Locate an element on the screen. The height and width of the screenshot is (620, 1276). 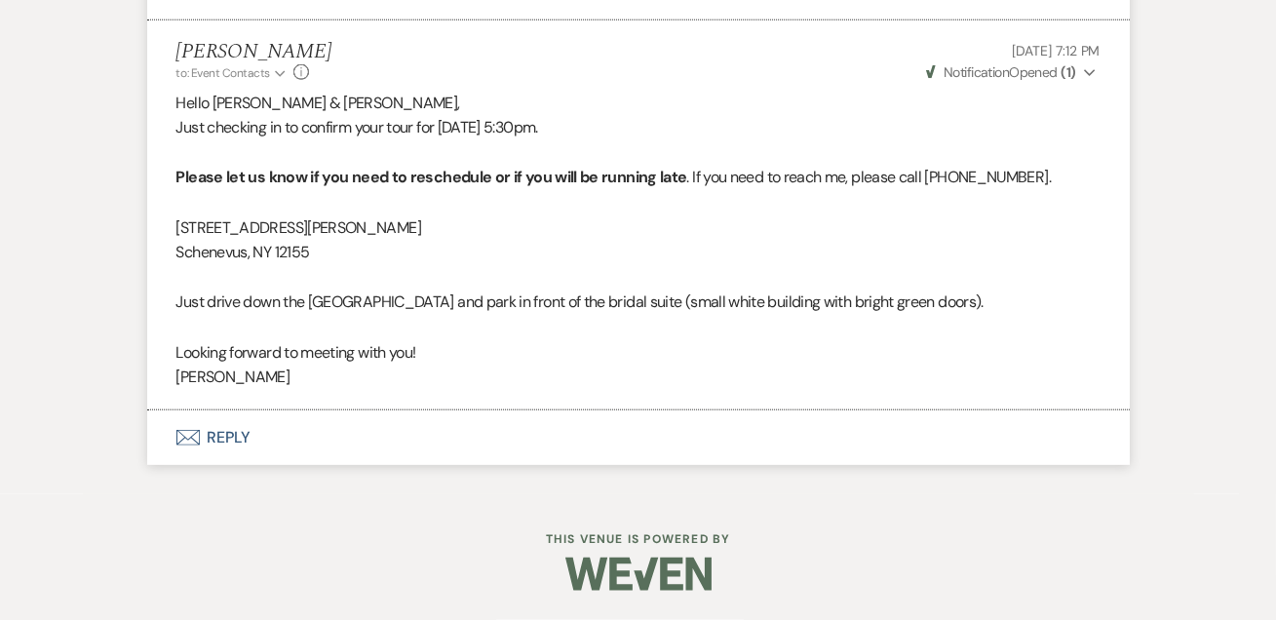
p: Looking forward to meeting with you! is located at coordinates (639, 353).